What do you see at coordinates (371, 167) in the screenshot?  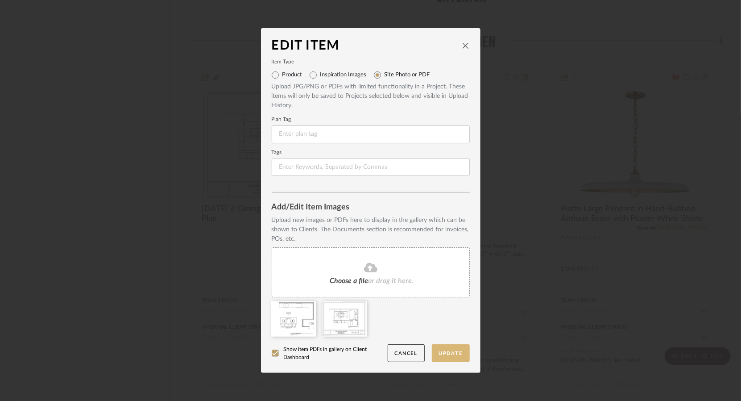 I see `input: Enter Keywords, Separated by Commas` at bounding box center [371, 167].